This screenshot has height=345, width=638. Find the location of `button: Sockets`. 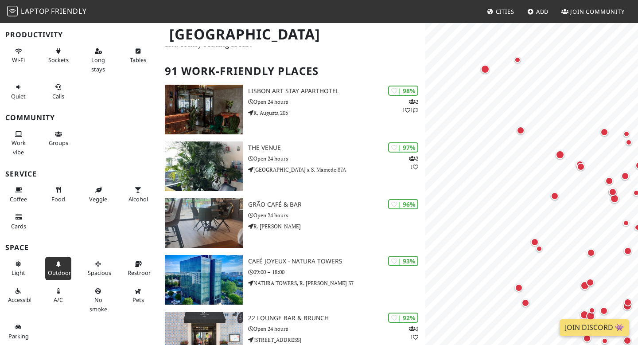

button: Sockets is located at coordinates (58, 55).